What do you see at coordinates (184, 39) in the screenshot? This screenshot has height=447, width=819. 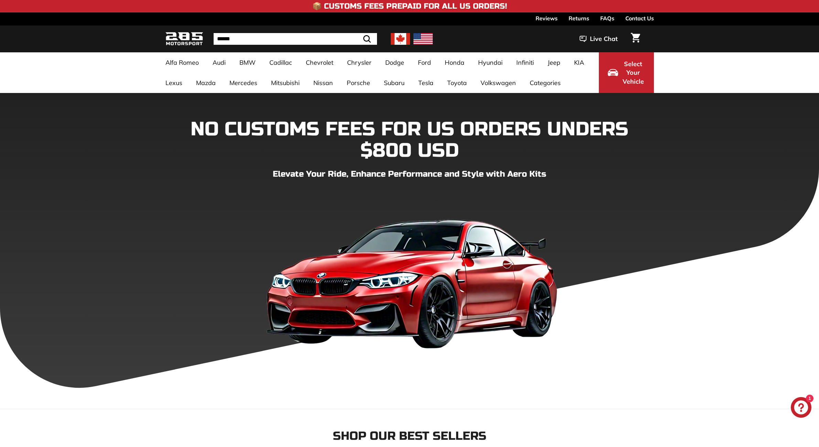 I see `img: Logo_285_Motorsport_areodynamics_components` at bounding box center [184, 39].